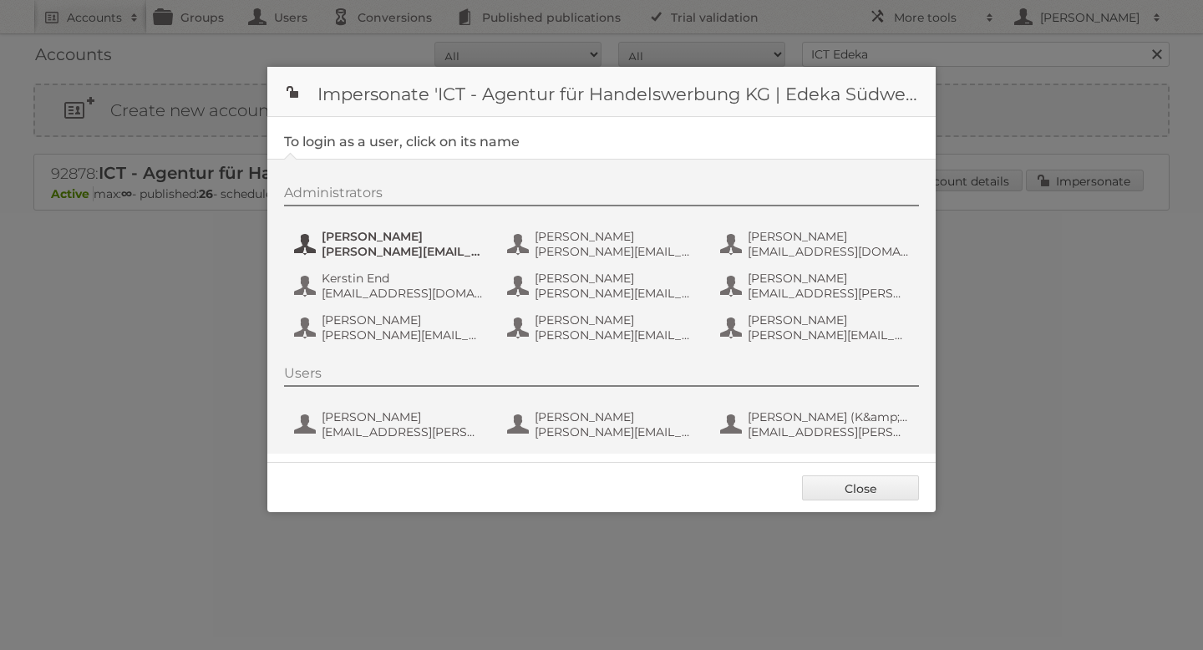  I want to click on legend: To login as a user, click on its name, so click(402, 141).